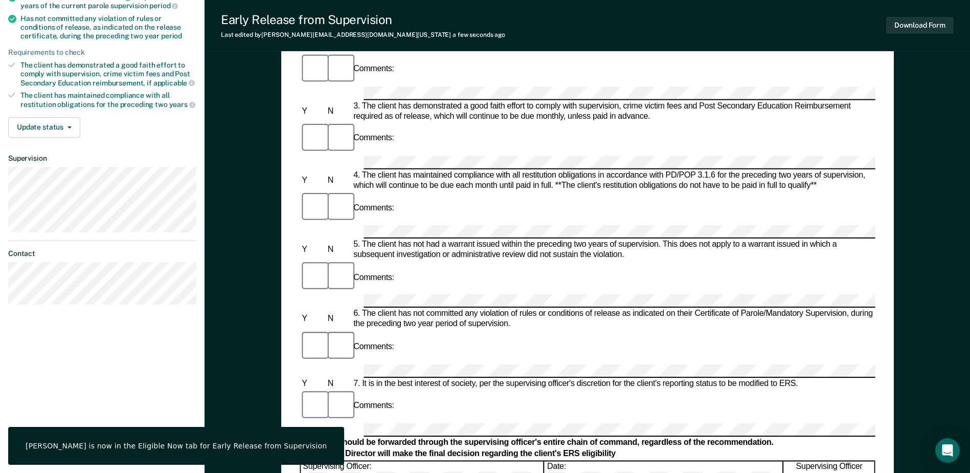 The height and width of the screenshot is (473, 970). What do you see at coordinates (108, 100) in the screenshot?
I see `div: The client has maintained compliance with all restitution obligations for the preceding two` at bounding box center [108, 100].